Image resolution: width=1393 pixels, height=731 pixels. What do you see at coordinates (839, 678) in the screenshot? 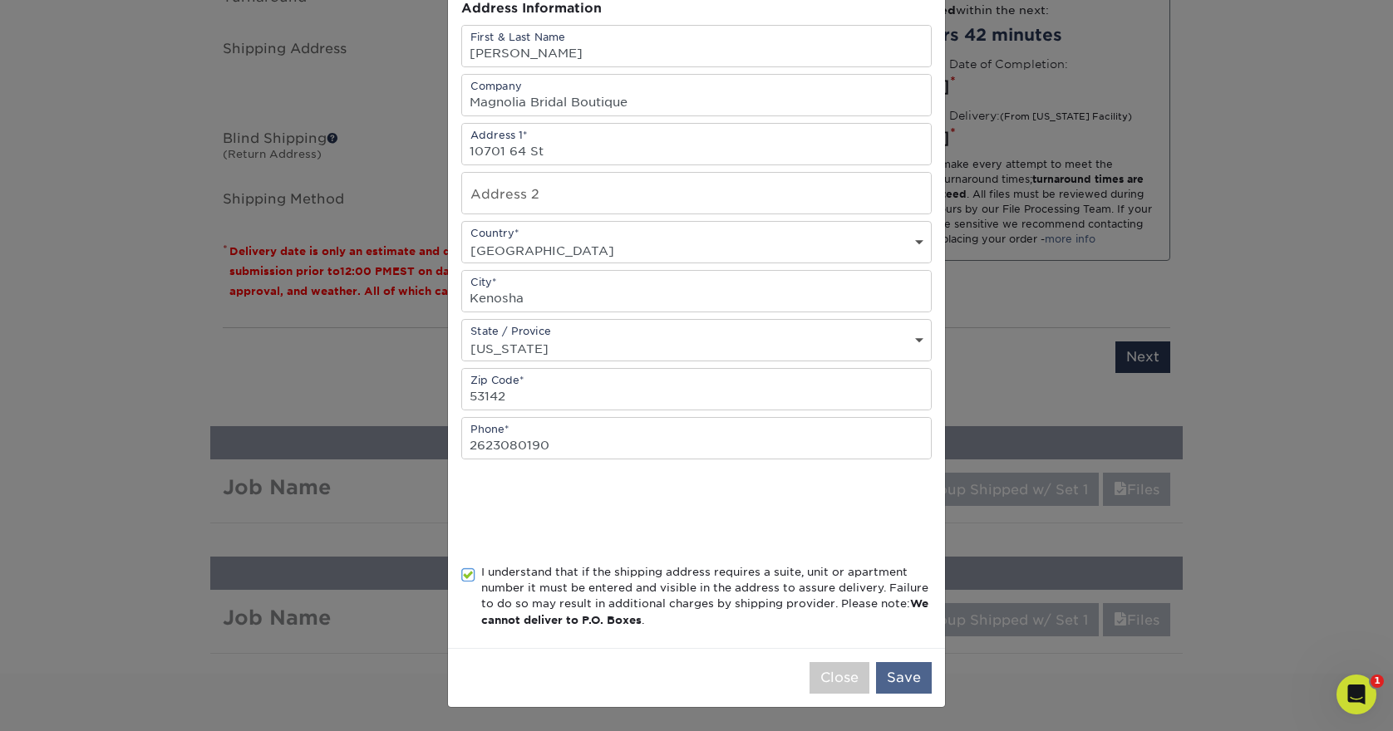
I see `button: Close` at bounding box center [839, 678].